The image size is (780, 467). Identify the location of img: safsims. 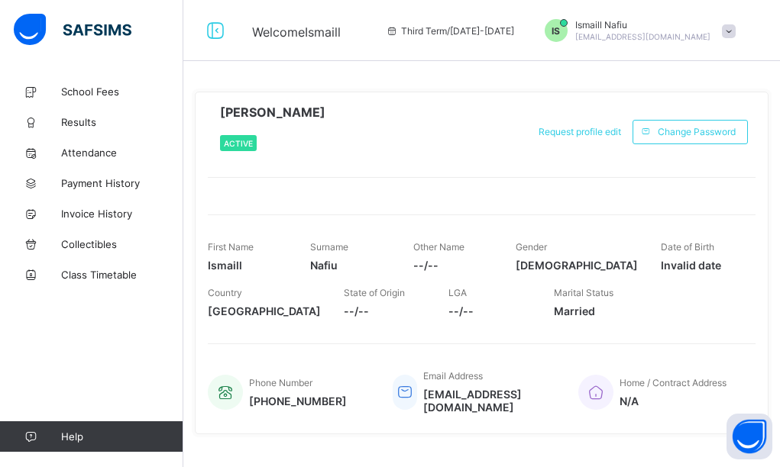
(73, 30).